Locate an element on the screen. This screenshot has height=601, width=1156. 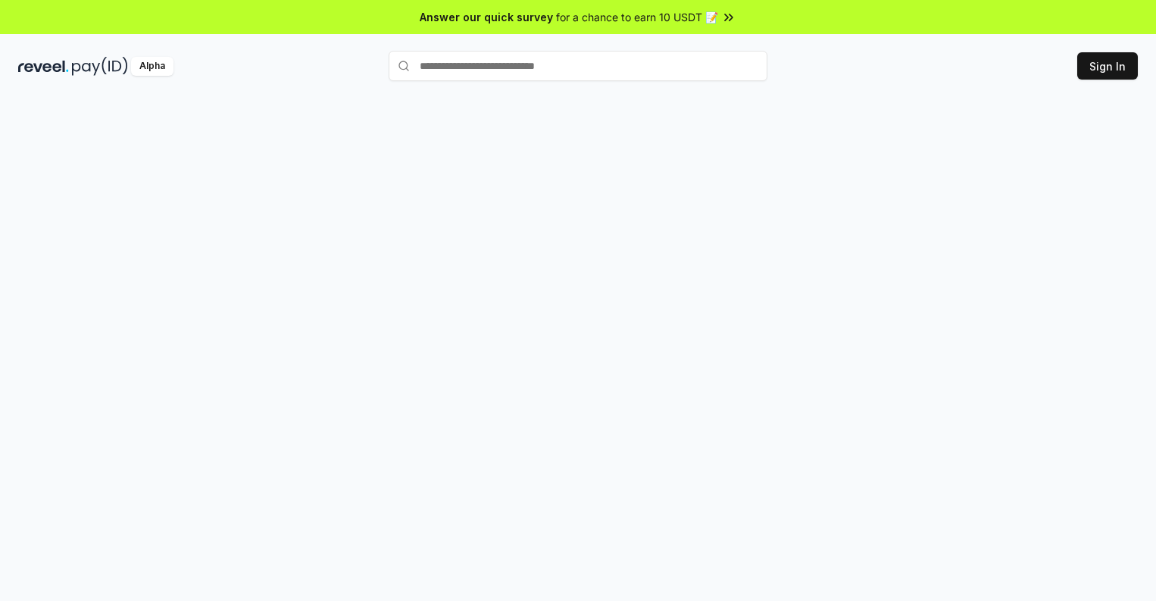
div: Alpha is located at coordinates (152, 66).